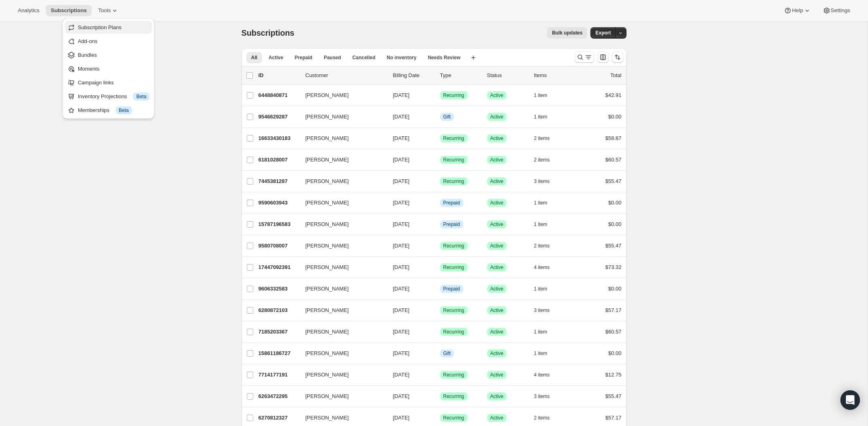 Image resolution: width=868 pixels, height=426 pixels. What do you see at coordinates (614, 331) in the screenshot?
I see `span: $60.57` at bounding box center [614, 331].